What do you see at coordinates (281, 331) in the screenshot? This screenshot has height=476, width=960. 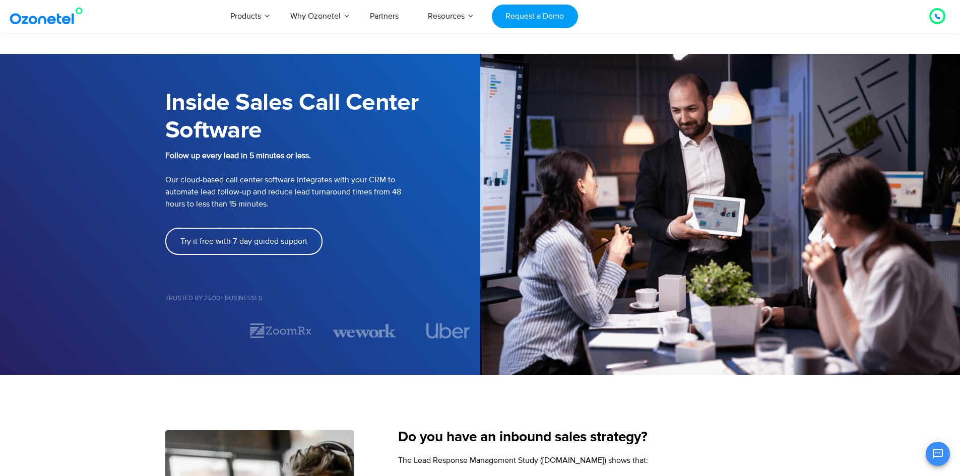 I see `div: 2 / 7` at bounding box center [281, 331].